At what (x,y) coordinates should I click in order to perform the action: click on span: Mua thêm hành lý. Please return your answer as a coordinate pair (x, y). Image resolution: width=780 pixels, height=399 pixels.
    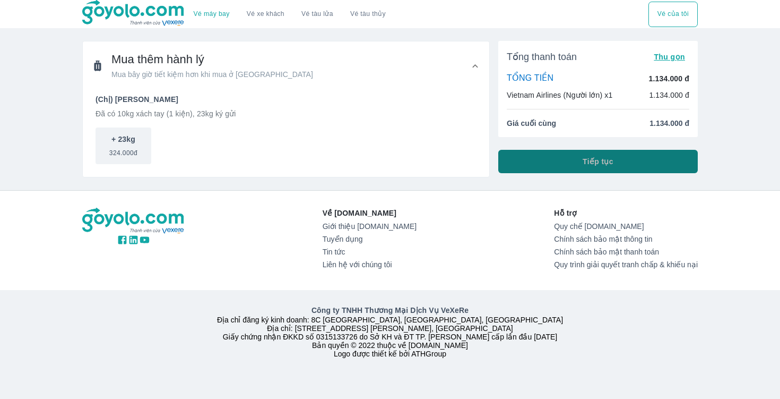
    Looking at the image, I should click on (212, 59).